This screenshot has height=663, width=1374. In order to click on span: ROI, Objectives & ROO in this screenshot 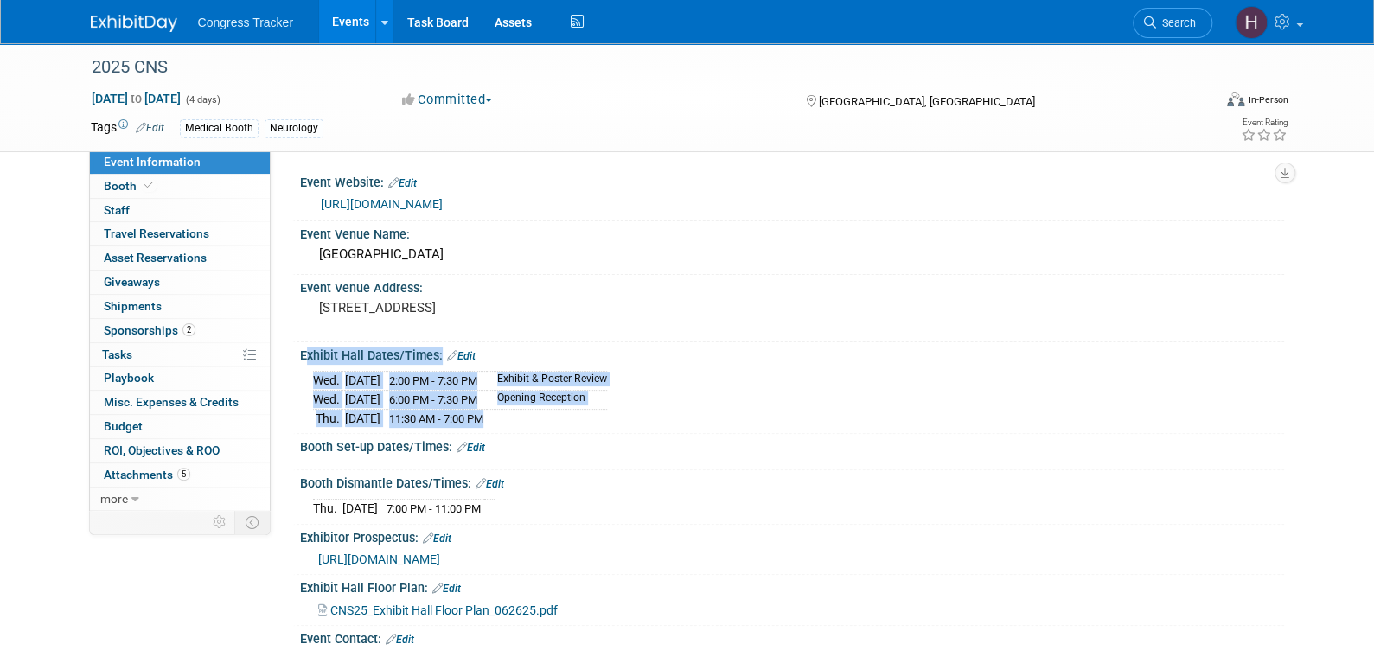, I will do `click(162, 451)`.